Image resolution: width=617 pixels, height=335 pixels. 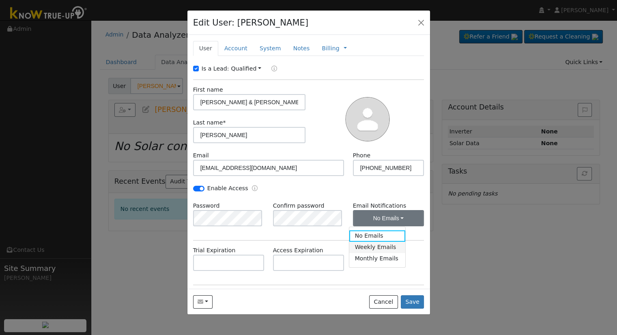 I want to click on label: Email, so click(x=201, y=155).